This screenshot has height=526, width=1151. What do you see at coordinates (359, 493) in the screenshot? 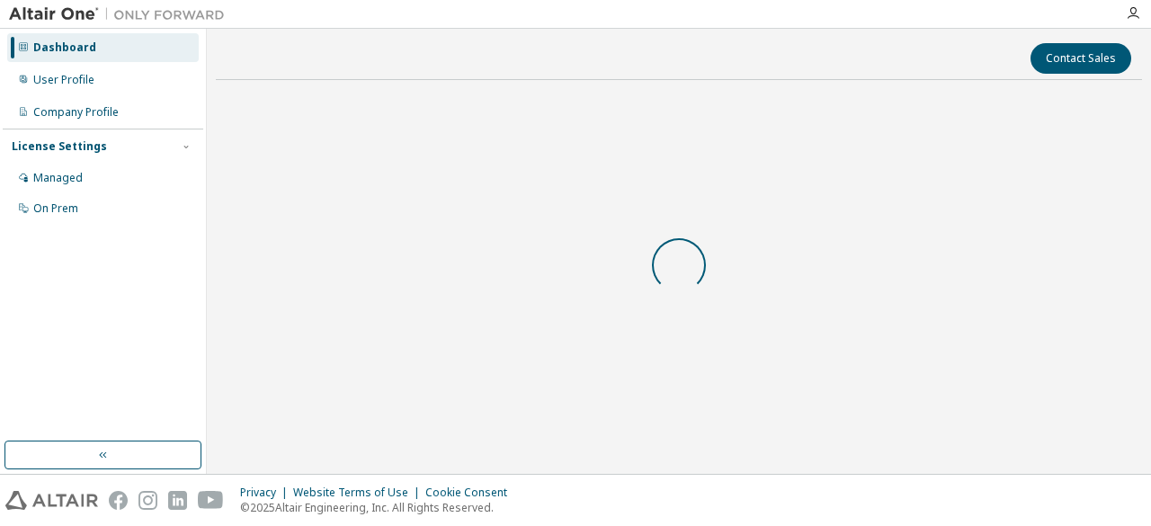
I see `div: Website Terms of Use` at bounding box center [359, 493].